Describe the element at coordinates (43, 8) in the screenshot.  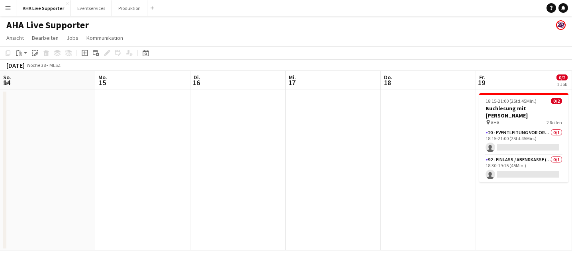
I see `button: AHA Live Supporter` at that location.